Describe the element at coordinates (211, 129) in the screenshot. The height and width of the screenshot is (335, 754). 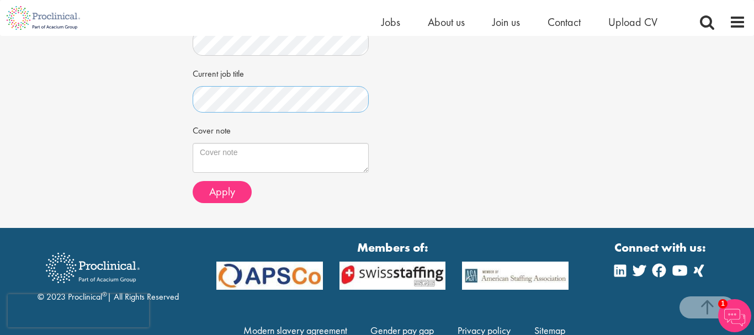
I see `label: Cover note` at that location.